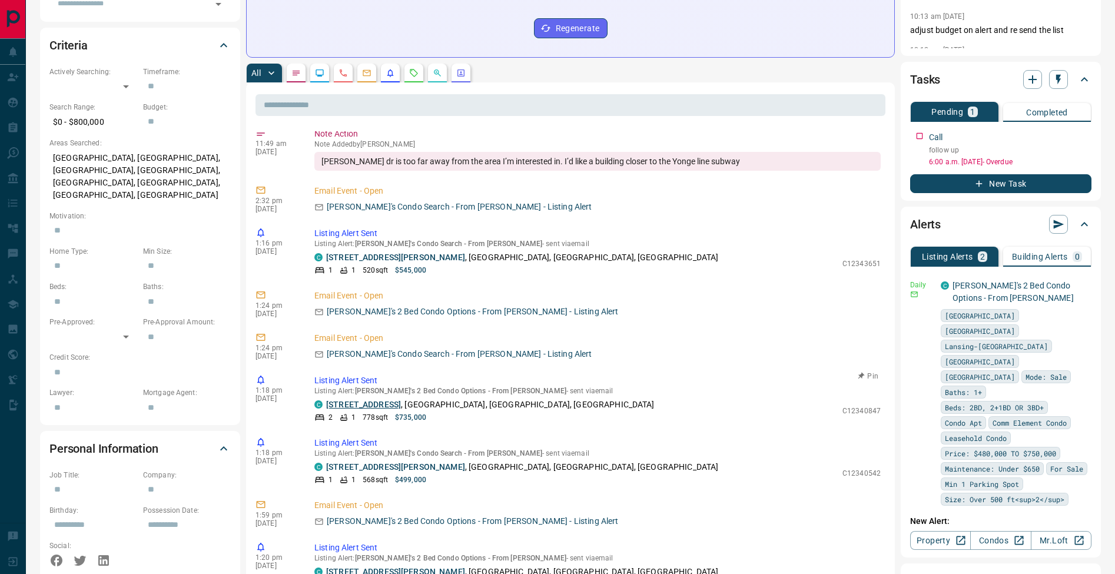 Image resolution: width=1115 pixels, height=574 pixels. I want to click on span: Beds: 2BD, 2+1BD OR 3BD+, so click(994, 407).